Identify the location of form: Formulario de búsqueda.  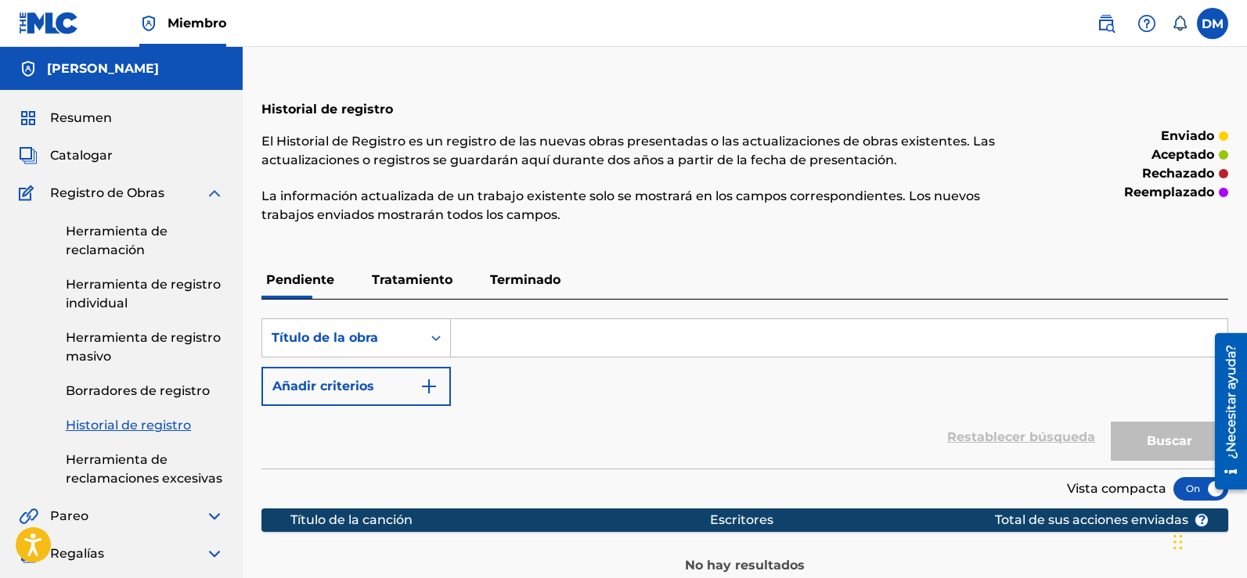
(744, 394).